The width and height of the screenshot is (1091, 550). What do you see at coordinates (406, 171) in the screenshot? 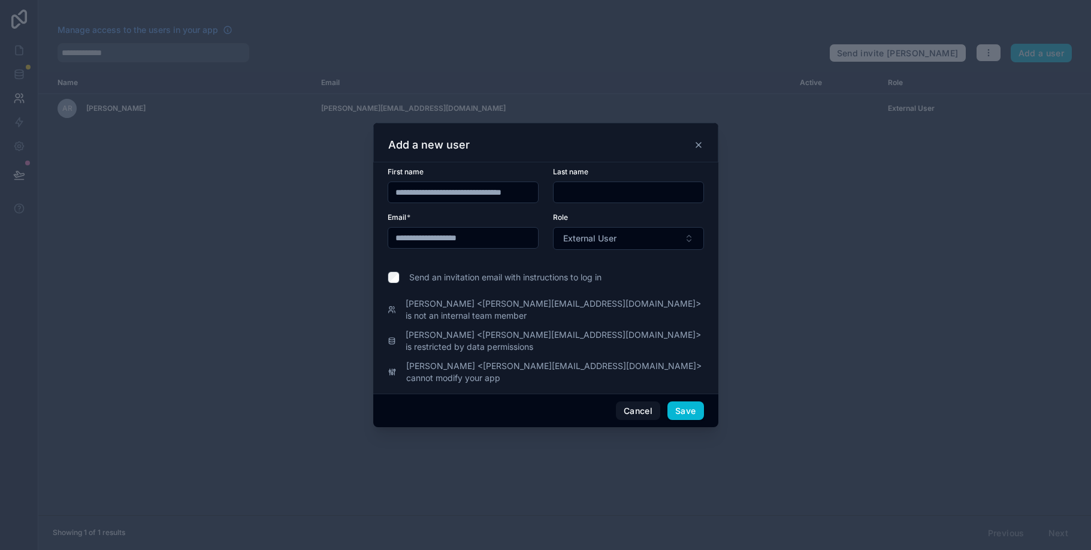
I see `span: First name` at bounding box center [406, 171].